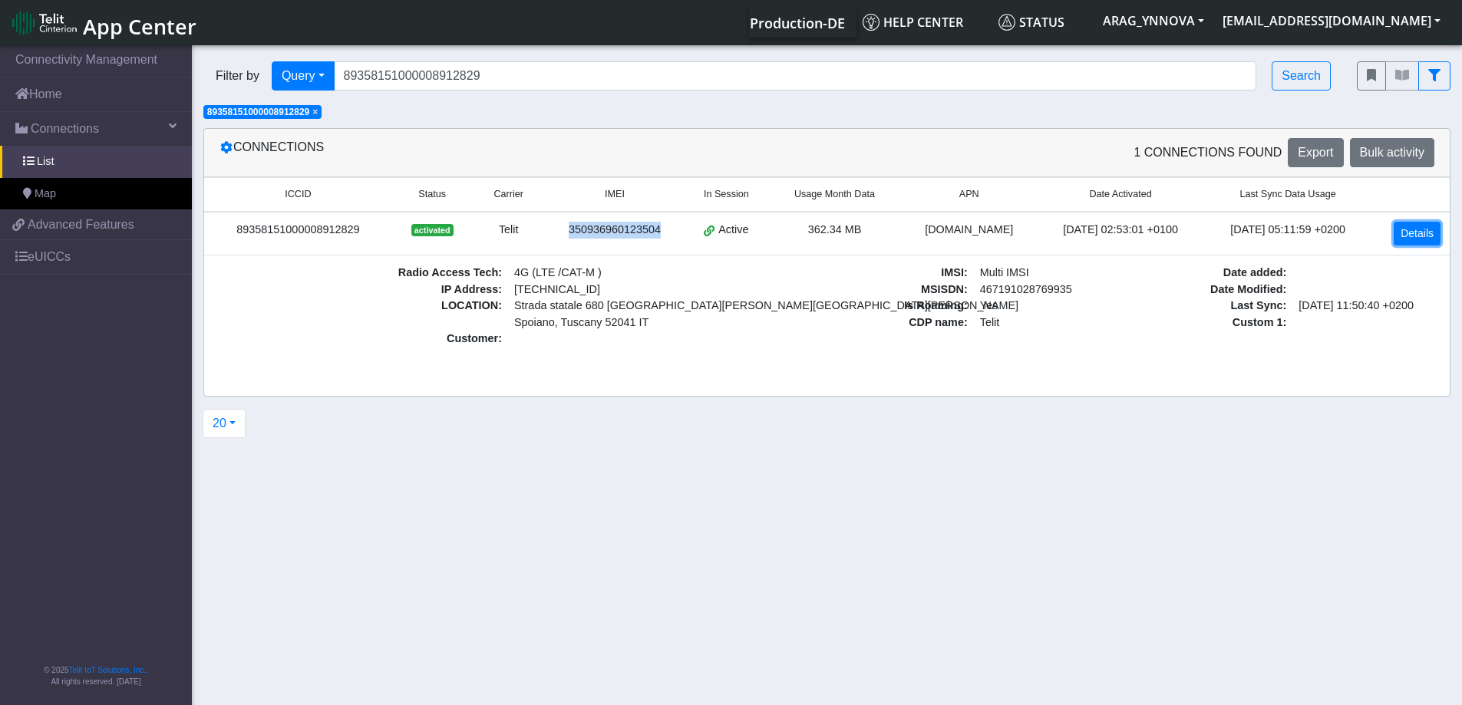 Image resolution: width=1462 pixels, height=705 pixels. I want to click on span: 467191028769935, so click(1048, 290).